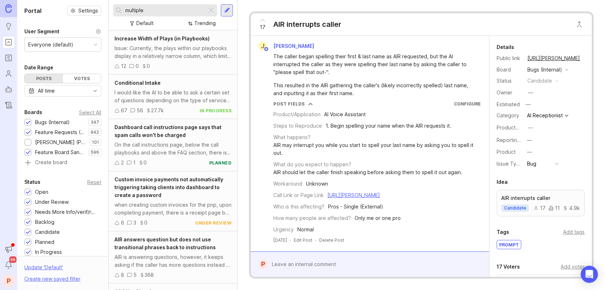 This screenshot has height=290, width=605. What do you see at coordinates (9, 90) in the screenshot?
I see `a: Autopilot` at bounding box center [9, 90].